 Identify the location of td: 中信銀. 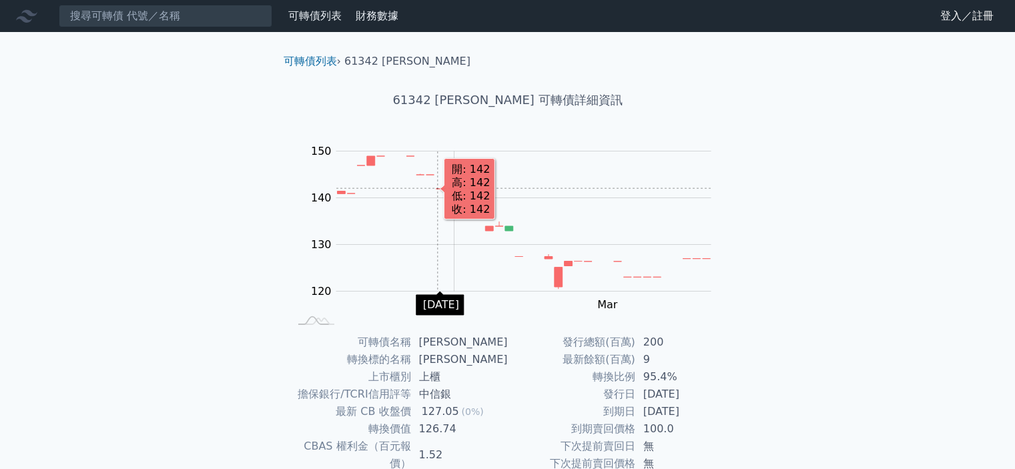
(459, 394).